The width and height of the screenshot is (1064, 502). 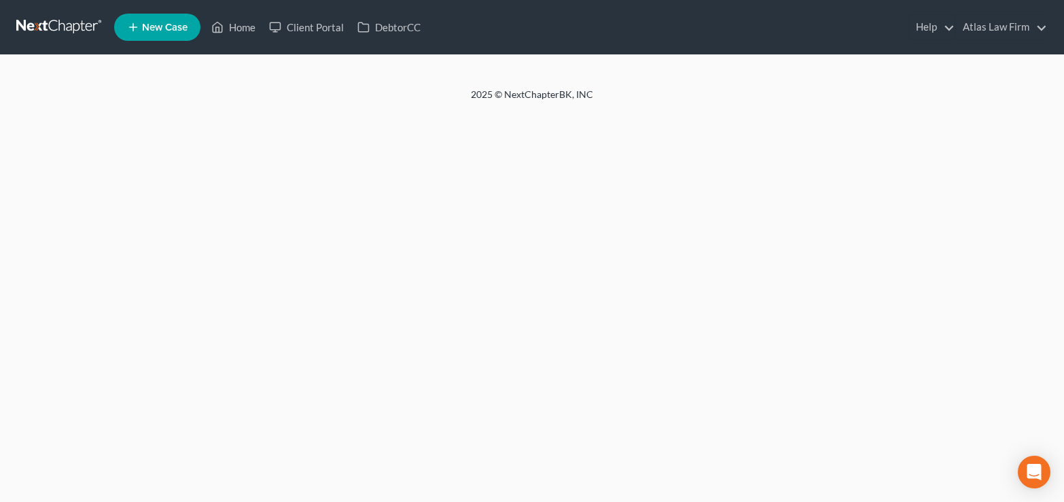 I want to click on a: Home, so click(x=233, y=27).